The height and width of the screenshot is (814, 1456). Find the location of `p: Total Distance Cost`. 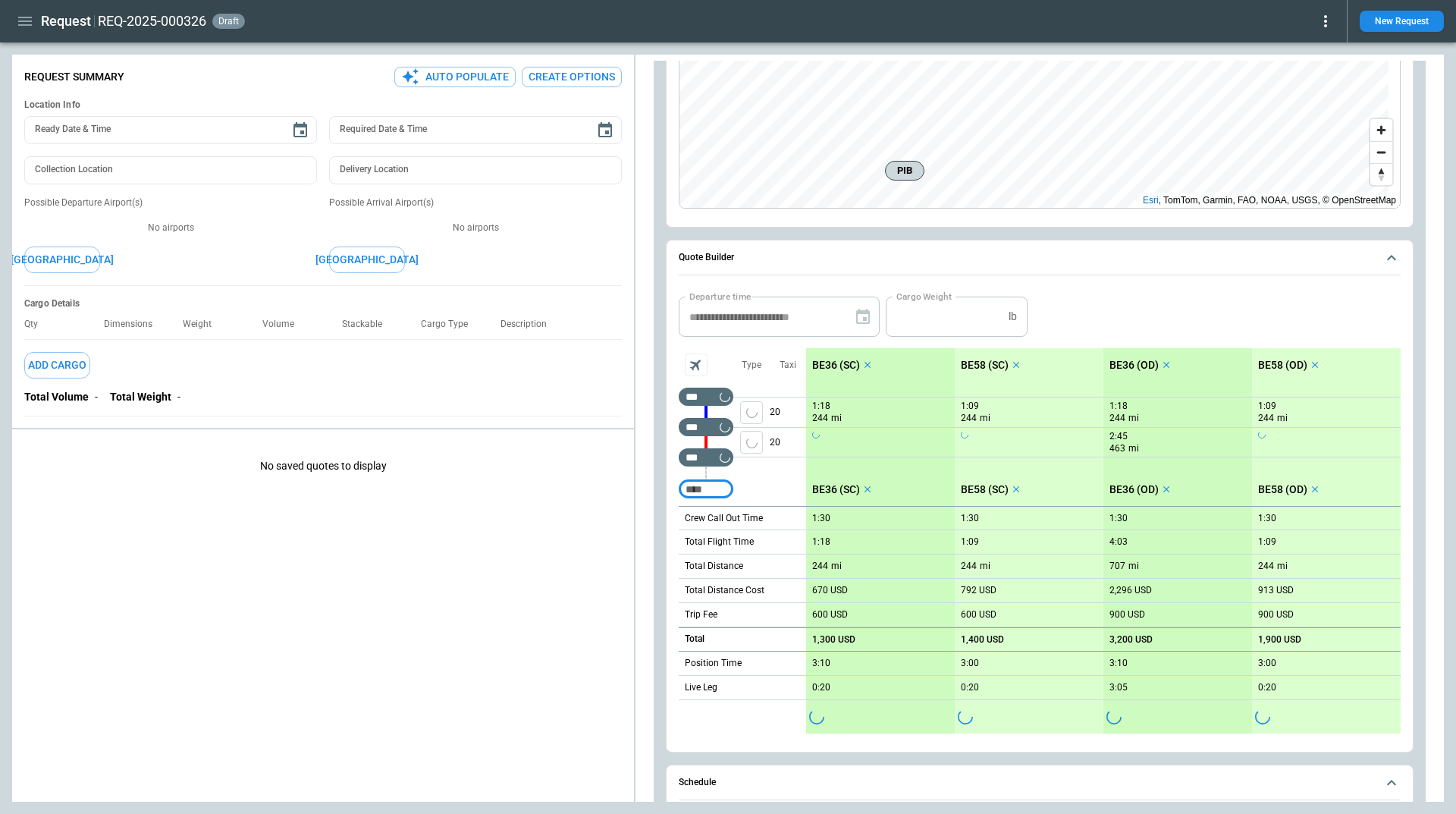

p: Total Distance Cost is located at coordinates (724, 590).